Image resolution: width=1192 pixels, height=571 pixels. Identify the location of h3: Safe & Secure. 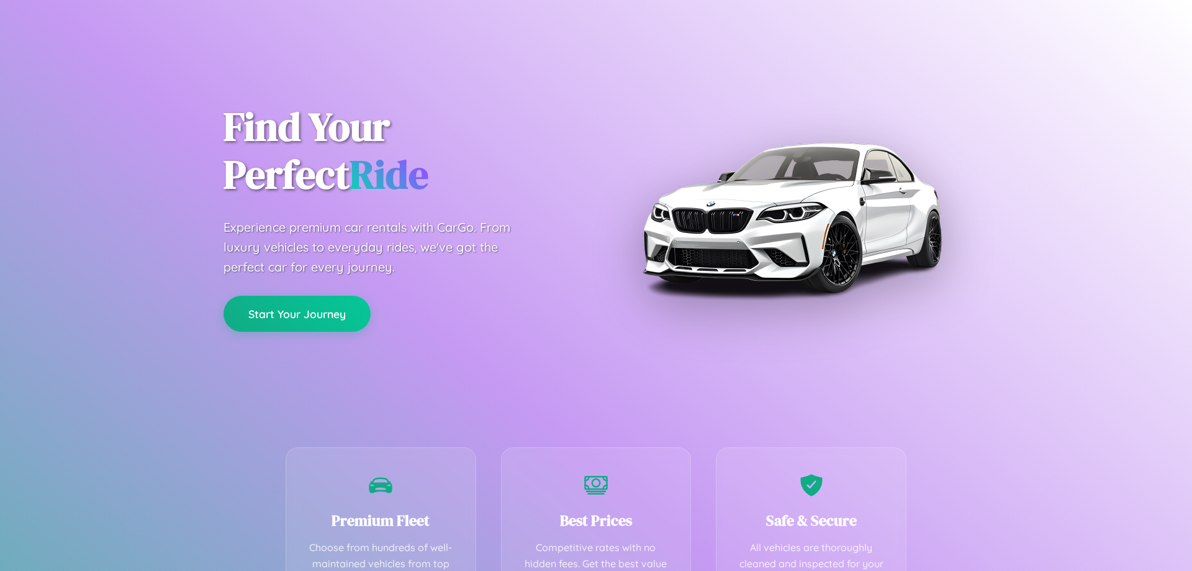
(811, 520).